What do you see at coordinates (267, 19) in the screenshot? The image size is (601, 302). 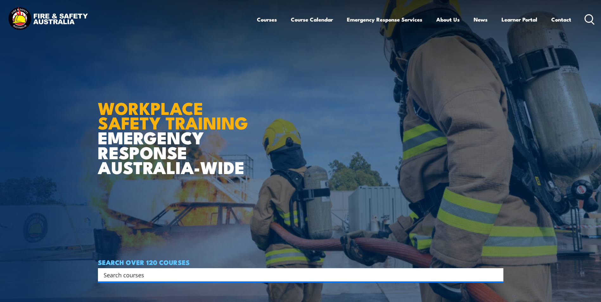 I see `a: Courses` at bounding box center [267, 19].